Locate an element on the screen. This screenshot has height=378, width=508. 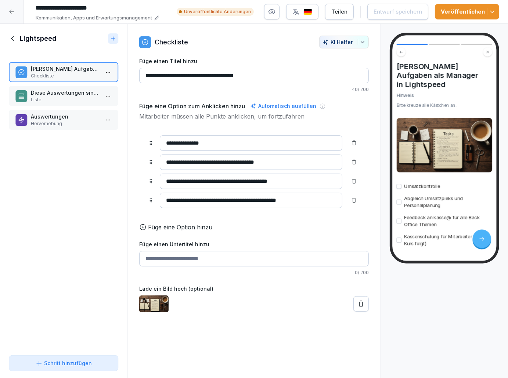
p: Kassenschulung für Mitarbeiter (Bounti Kurs folgt) is located at coordinates (448, 240).